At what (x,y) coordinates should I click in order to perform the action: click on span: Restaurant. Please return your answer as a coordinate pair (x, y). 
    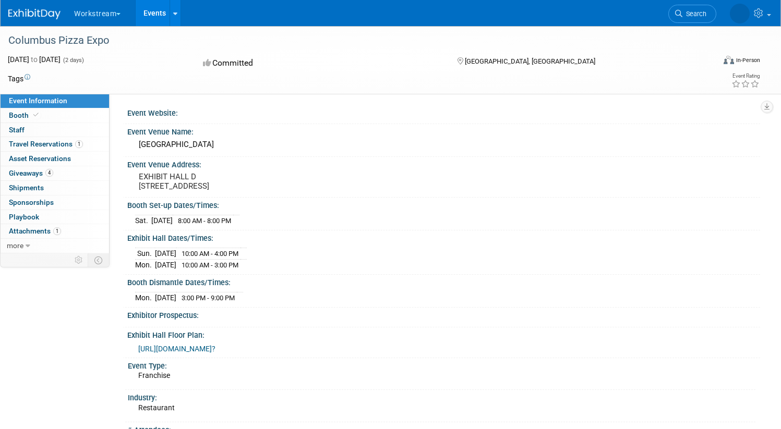
    Looking at the image, I should click on (157, 408).